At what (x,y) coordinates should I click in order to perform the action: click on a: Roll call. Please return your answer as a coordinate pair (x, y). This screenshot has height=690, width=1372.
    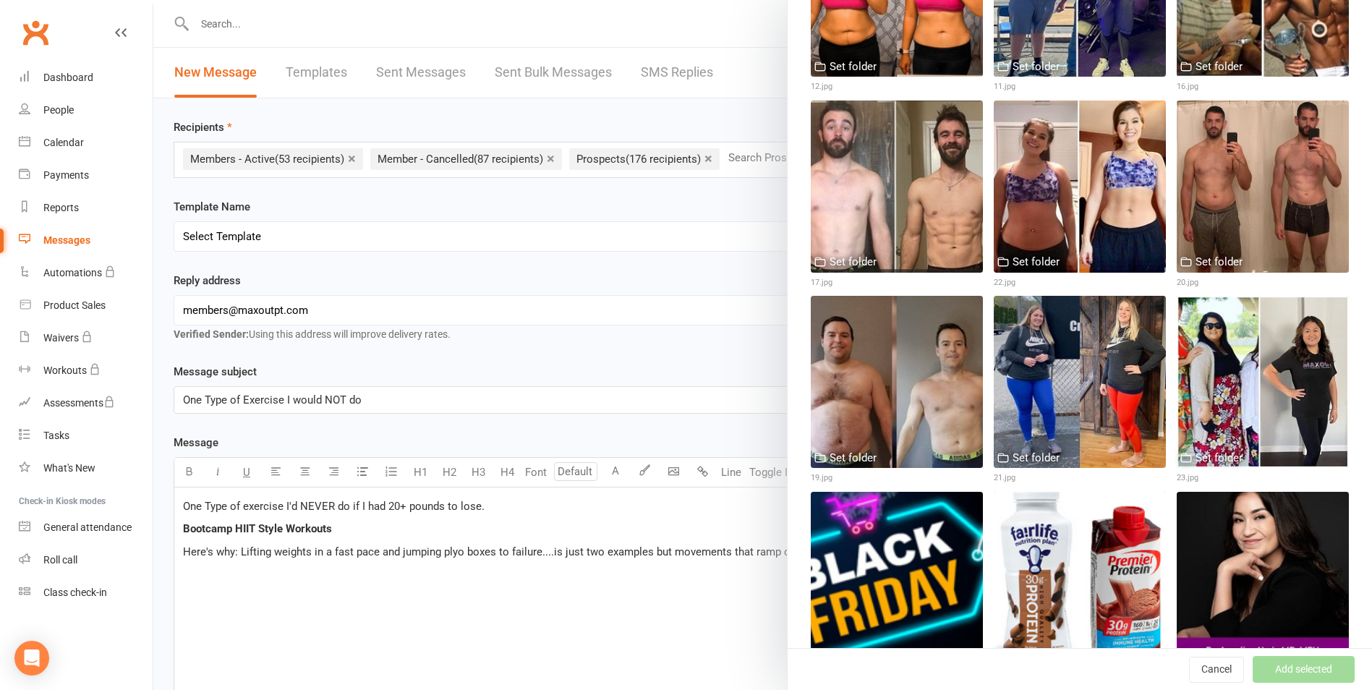
    Looking at the image, I should click on (85, 560).